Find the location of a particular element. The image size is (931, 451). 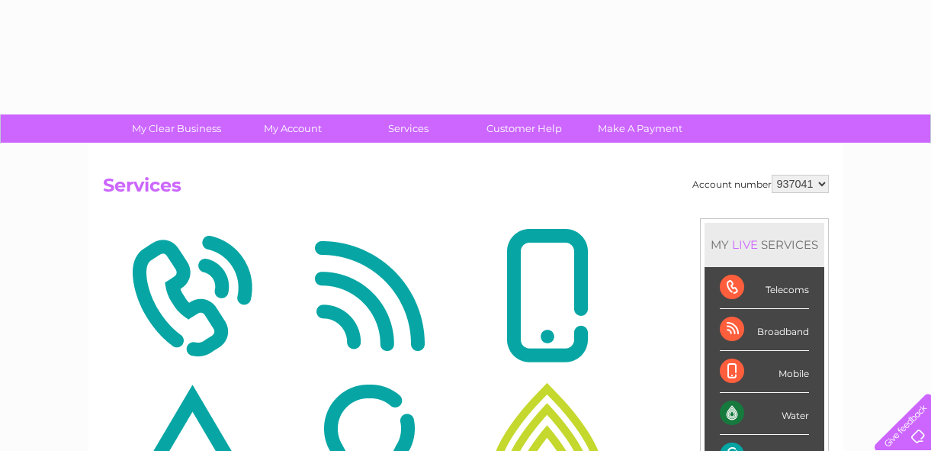

div: MY SERVICES is located at coordinates (764, 244).